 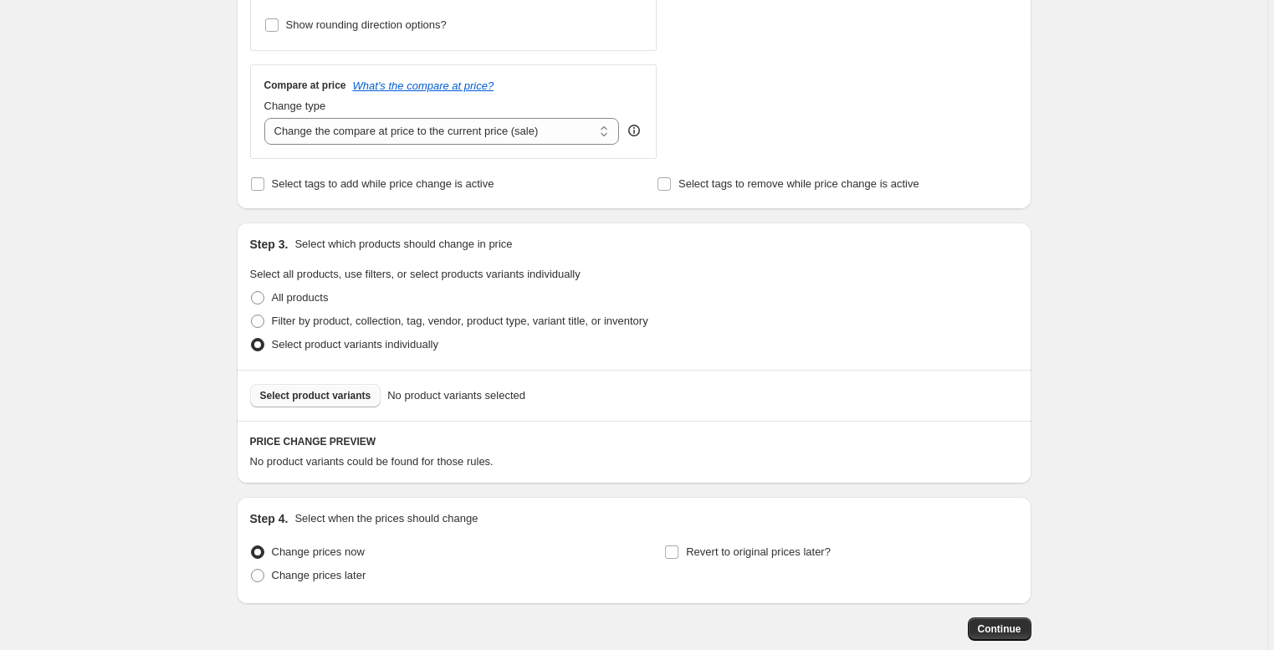 What do you see at coordinates (319, 575) in the screenshot?
I see `span: Change prices later` at bounding box center [319, 575].